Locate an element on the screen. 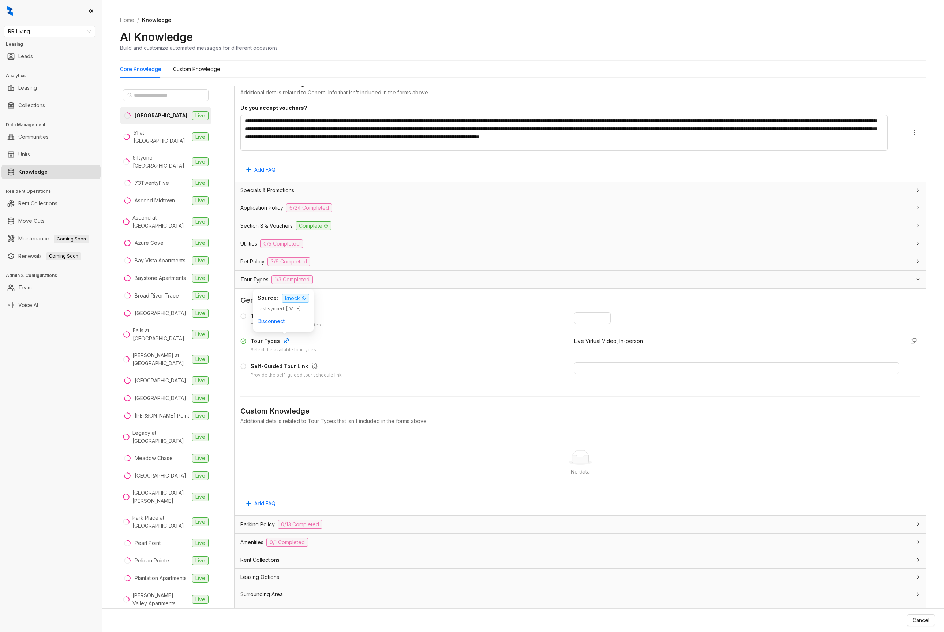 This screenshot has height=632, width=944. div: Additional details related to Tour Types that isn't included in the forms above. is located at coordinates (580, 421).